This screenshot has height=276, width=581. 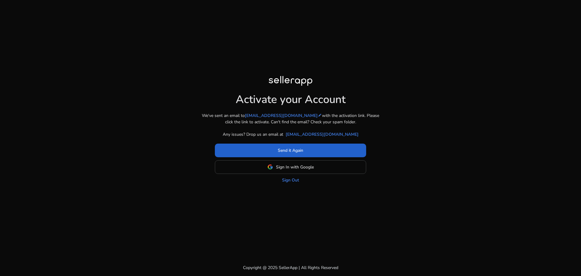 What do you see at coordinates (291, 150) in the screenshot?
I see `button: Send it Again` at bounding box center [291, 150].